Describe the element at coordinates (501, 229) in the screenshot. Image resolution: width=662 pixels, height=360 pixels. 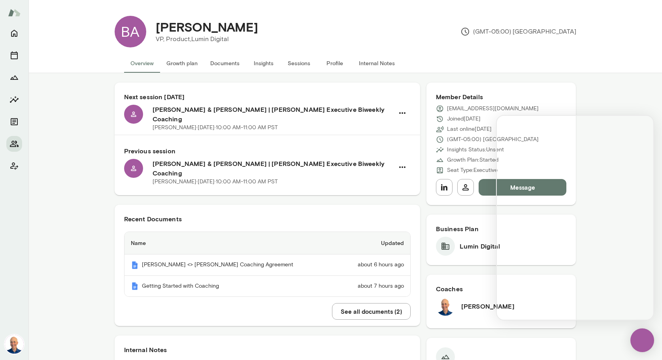
I see `h6: Business Plan` at that location.